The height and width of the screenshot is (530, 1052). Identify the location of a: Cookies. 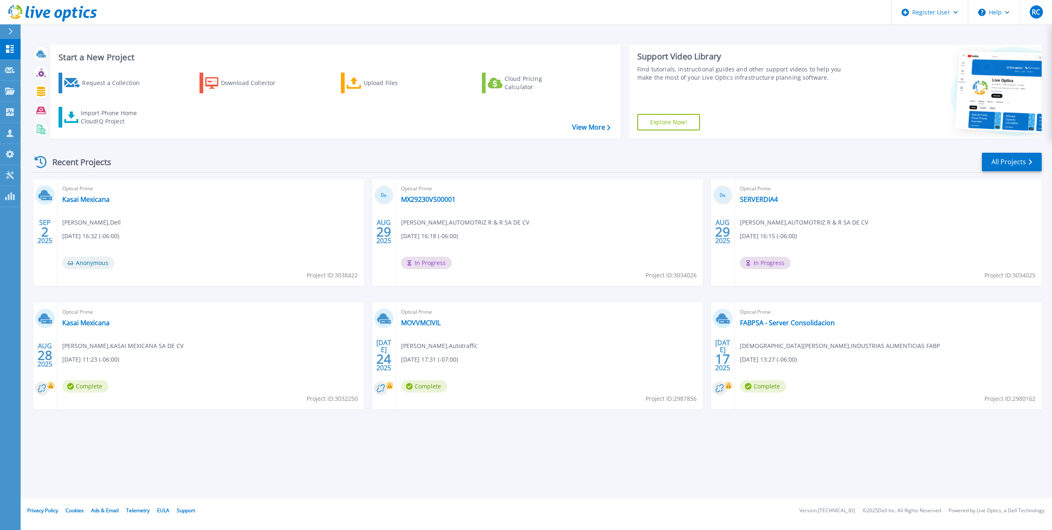
(75, 510).